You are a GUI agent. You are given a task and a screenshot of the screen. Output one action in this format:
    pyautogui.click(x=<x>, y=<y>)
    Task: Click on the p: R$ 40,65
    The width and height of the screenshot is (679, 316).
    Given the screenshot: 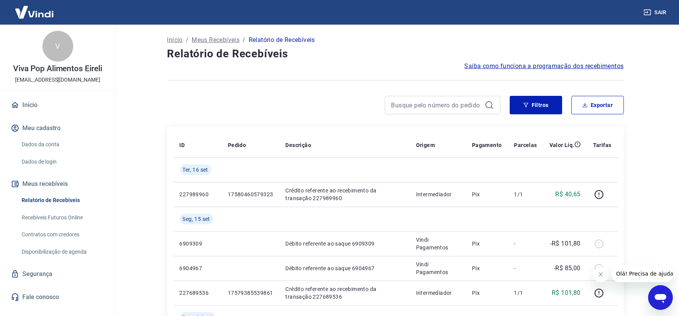 What is the action you would take?
    pyautogui.click(x=567, y=195)
    